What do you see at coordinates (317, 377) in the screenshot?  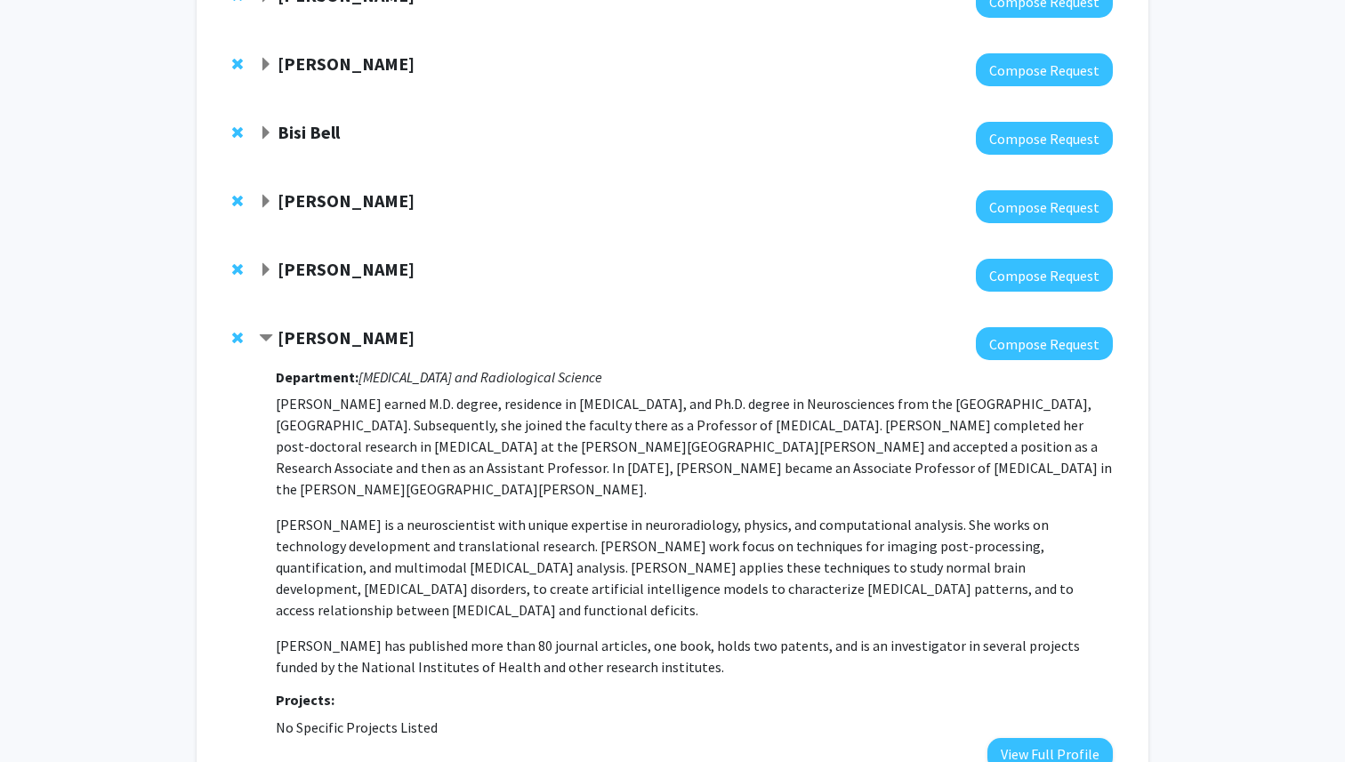 I see `strong: Department:` at bounding box center [317, 377].